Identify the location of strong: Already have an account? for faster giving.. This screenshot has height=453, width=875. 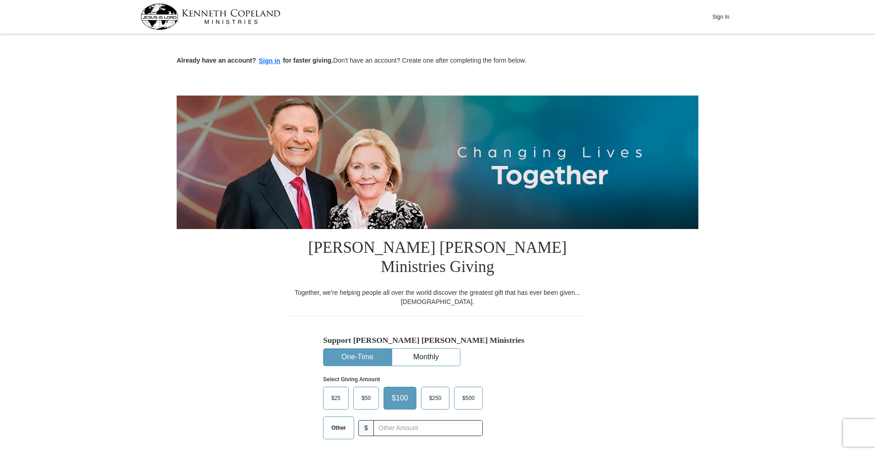
(255, 60).